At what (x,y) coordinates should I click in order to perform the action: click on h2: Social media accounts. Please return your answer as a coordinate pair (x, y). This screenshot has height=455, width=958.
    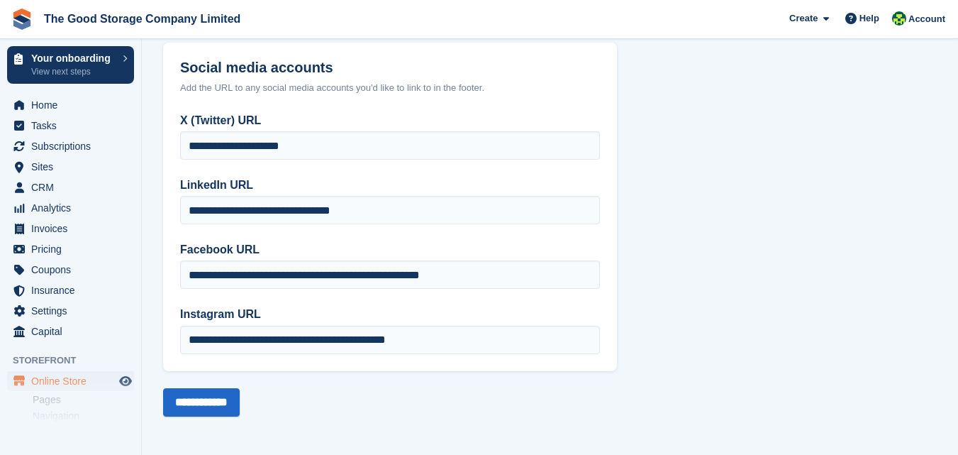
    Looking at the image, I should click on (390, 67).